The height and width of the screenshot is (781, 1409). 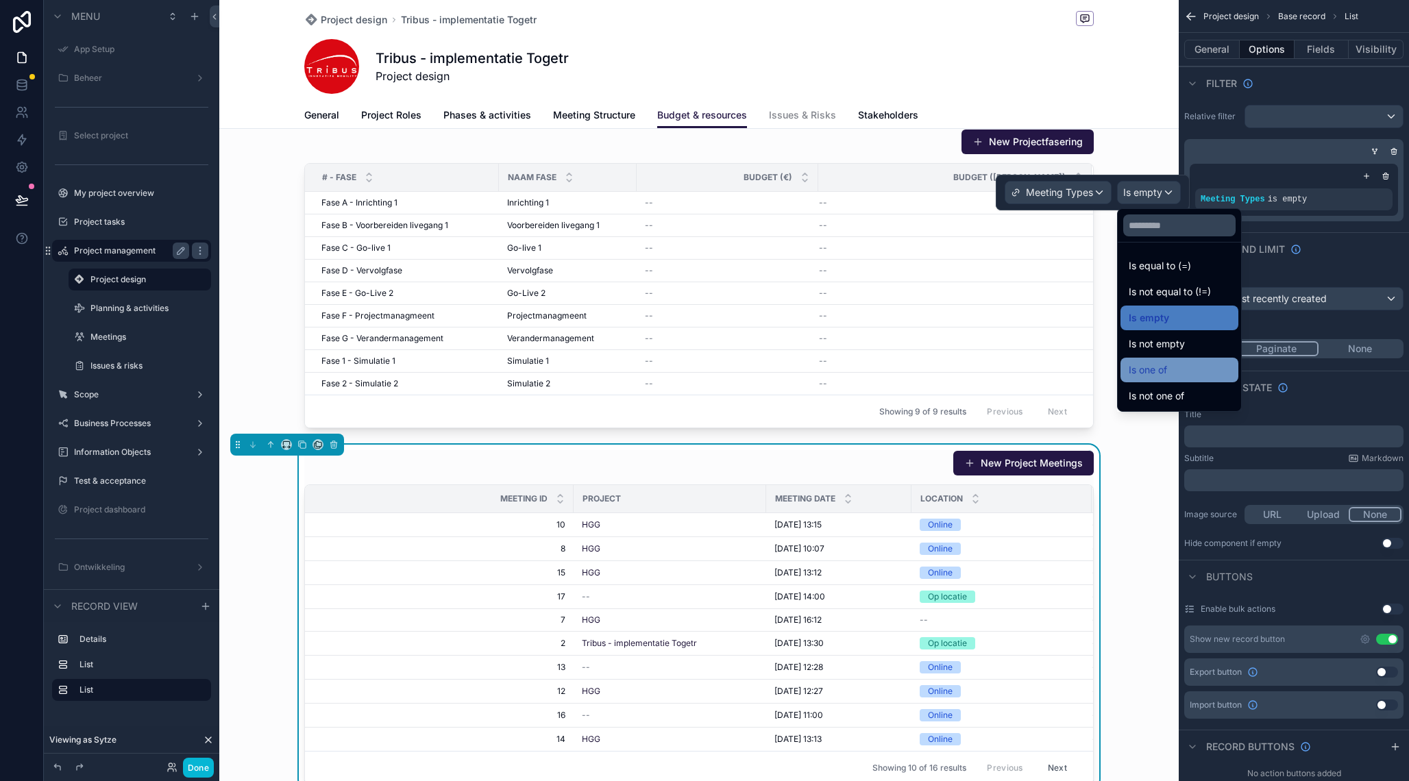 What do you see at coordinates (132, 395) in the screenshot?
I see `a: Scope` at bounding box center [132, 395].